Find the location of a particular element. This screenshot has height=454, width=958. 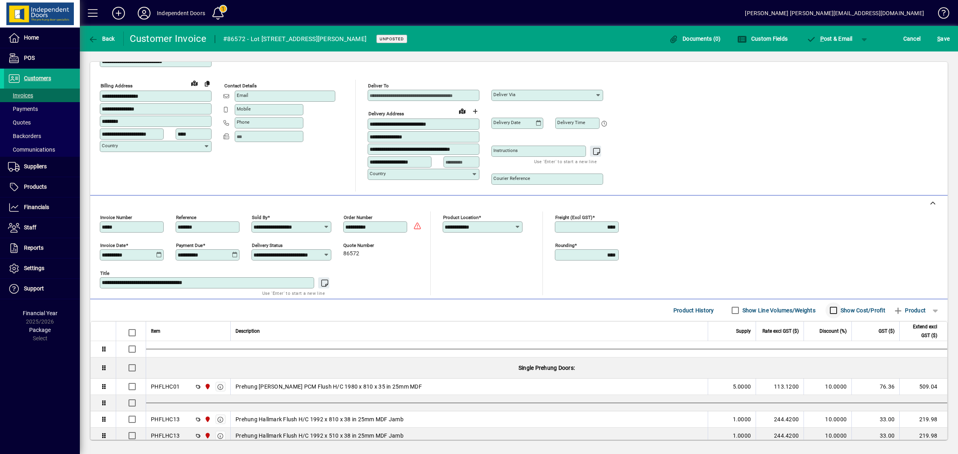

span: Home is located at coordinates (31, 38).